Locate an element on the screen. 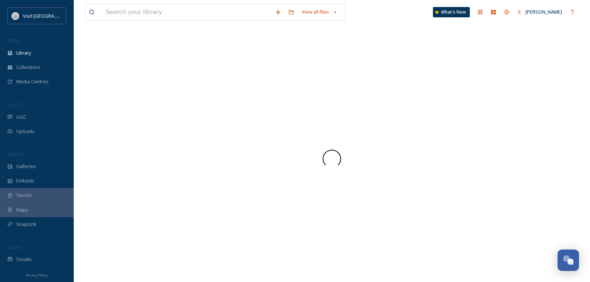 The image size is (590, 282). span: WIDGETS is located at coordinates (16, 154).